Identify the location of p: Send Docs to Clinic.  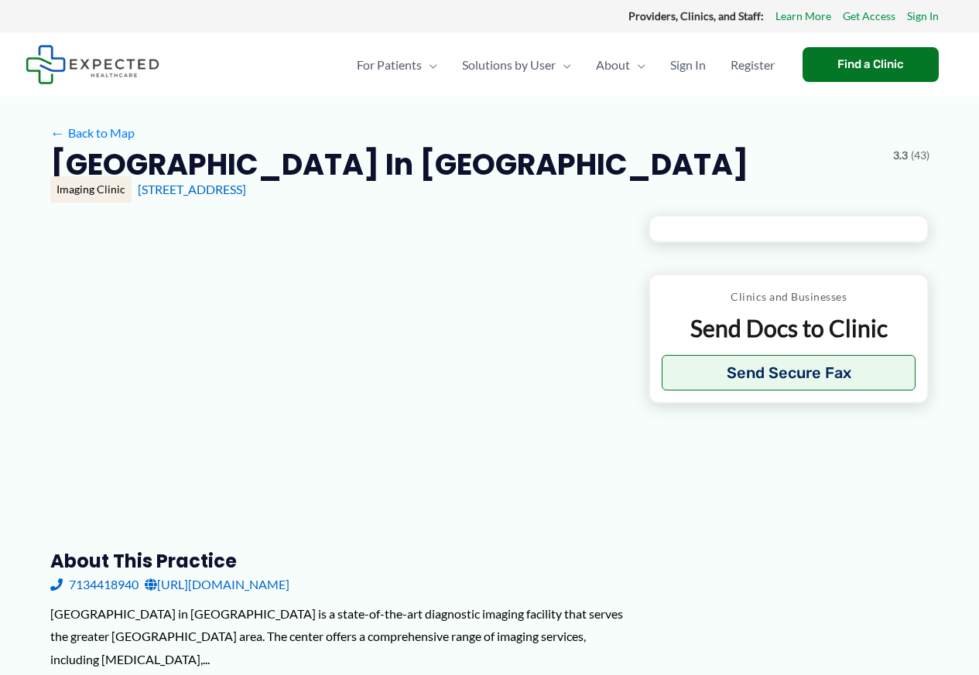
(788, 328).